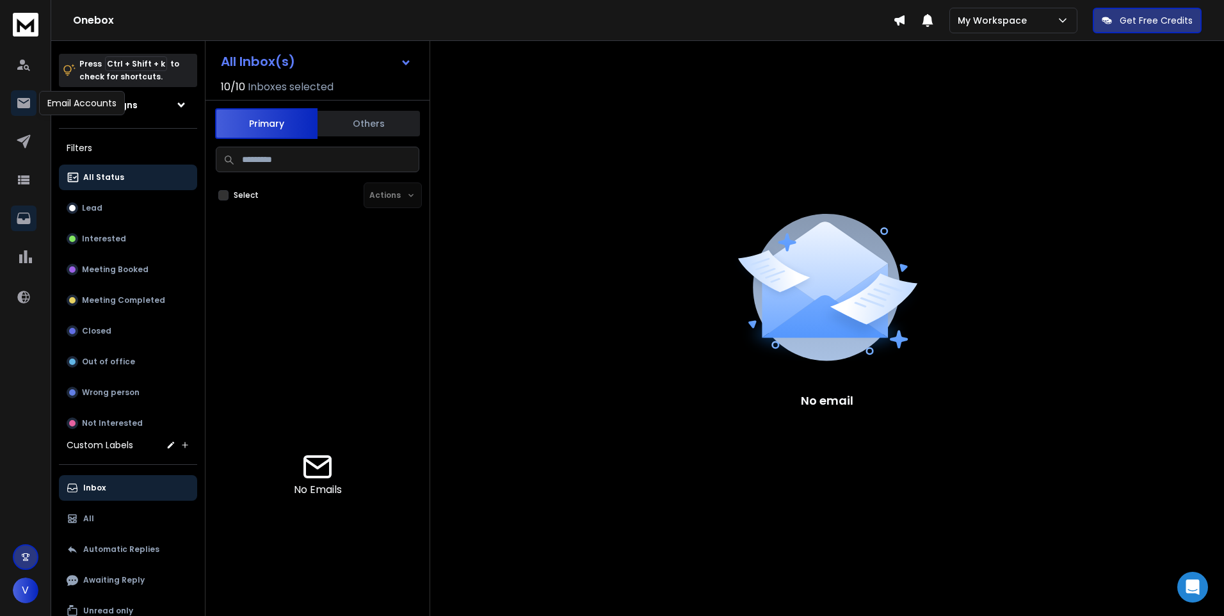 Image resolution: width=1224 pixels, height=616 pixels. What do you see at coordinates (104, 239) in the screenshot?
I see `p: Interested` at bounding box center [104, 239].